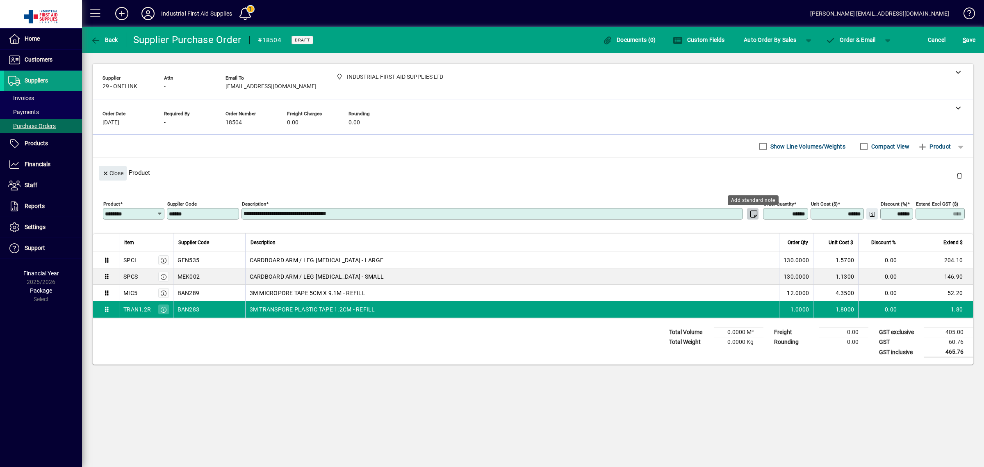 Image resolution: width=984 pixels, height=467 pixels. Describe the element at coordinates (753, 200) in the screenshot. I see `div: Add standard note` at that location.